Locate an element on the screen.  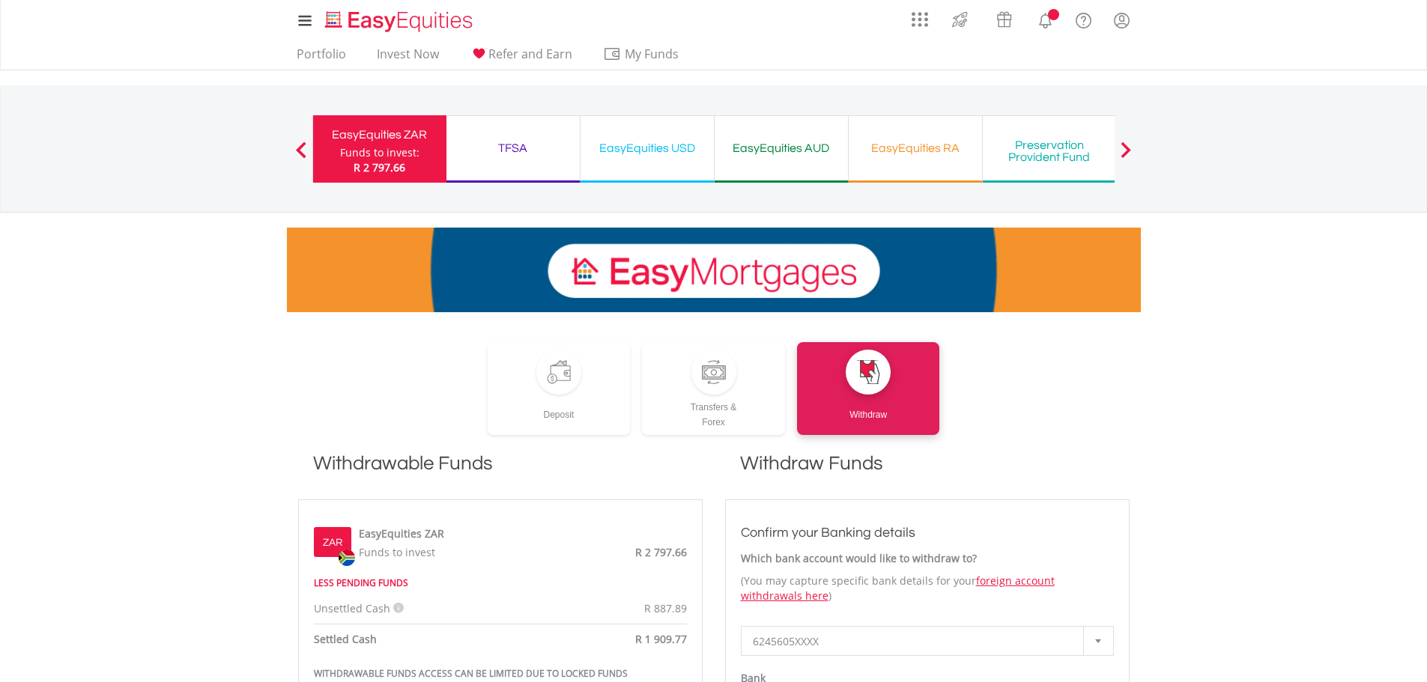
button: Previous is located at coordinates (301, 157).